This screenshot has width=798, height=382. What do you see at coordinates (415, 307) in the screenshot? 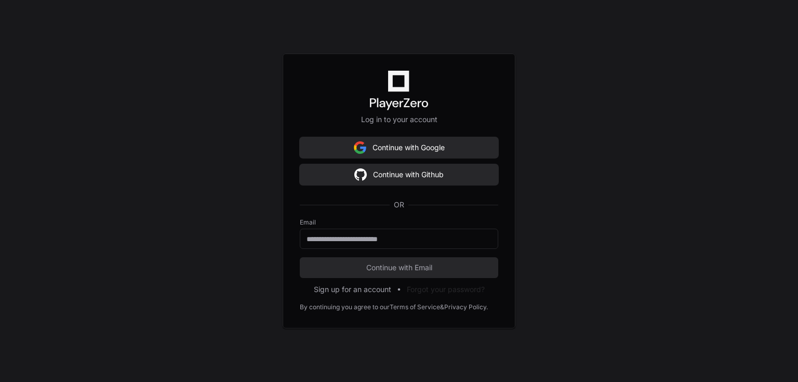
I see `a: Terms of Service` at bounding box center [415, 307].